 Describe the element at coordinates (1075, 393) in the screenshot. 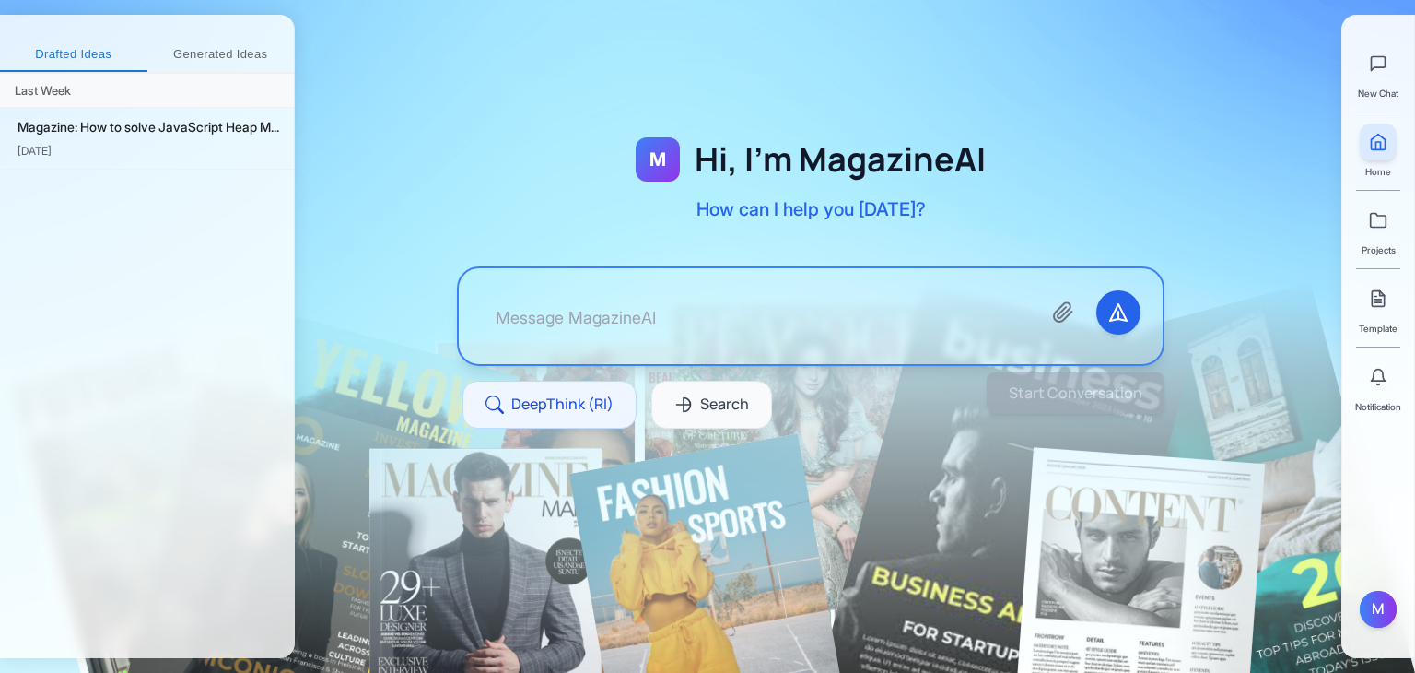

I see `button: Start Conversation` at that location.